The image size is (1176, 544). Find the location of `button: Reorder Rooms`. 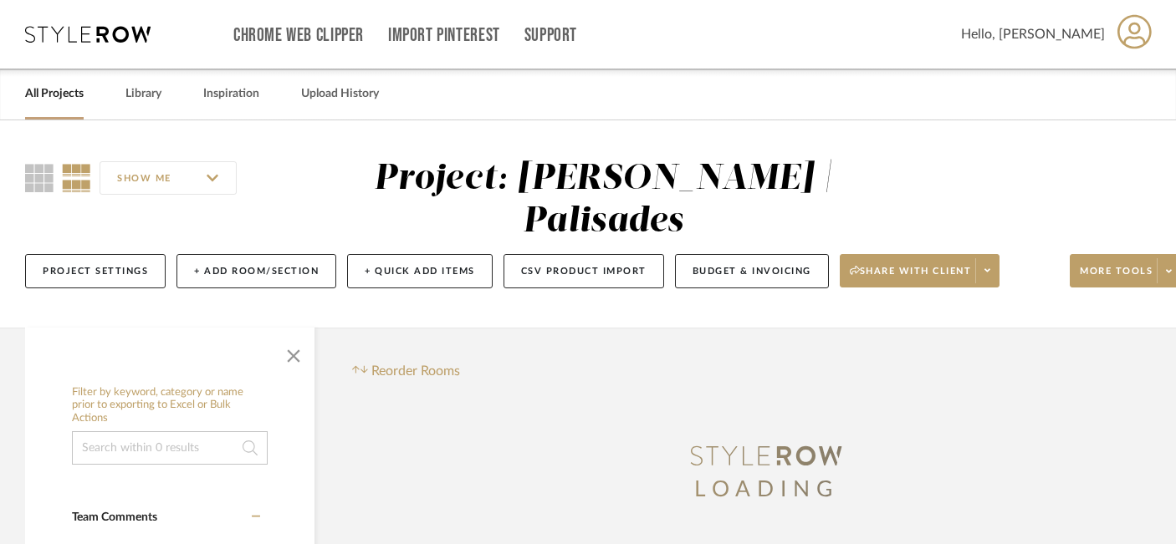

button: Reorder Rooms is located at coordinates (406, 371).